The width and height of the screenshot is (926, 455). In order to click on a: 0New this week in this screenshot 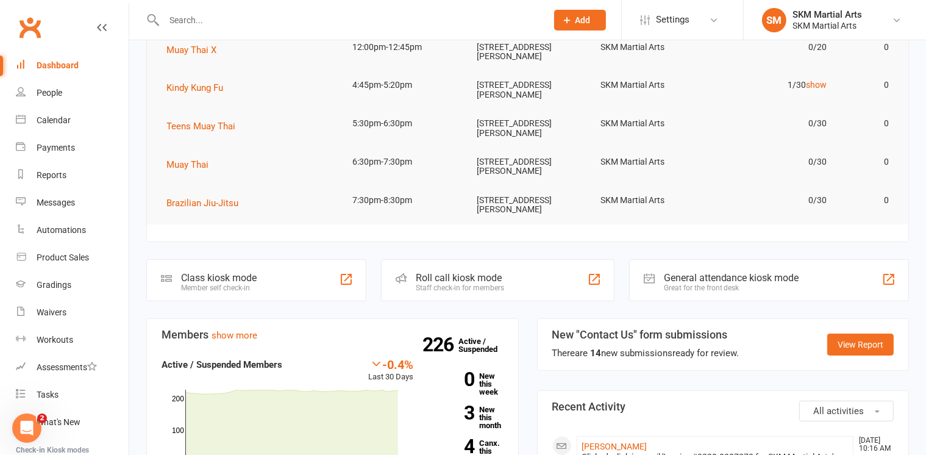, I will do `click(467, 383)`.